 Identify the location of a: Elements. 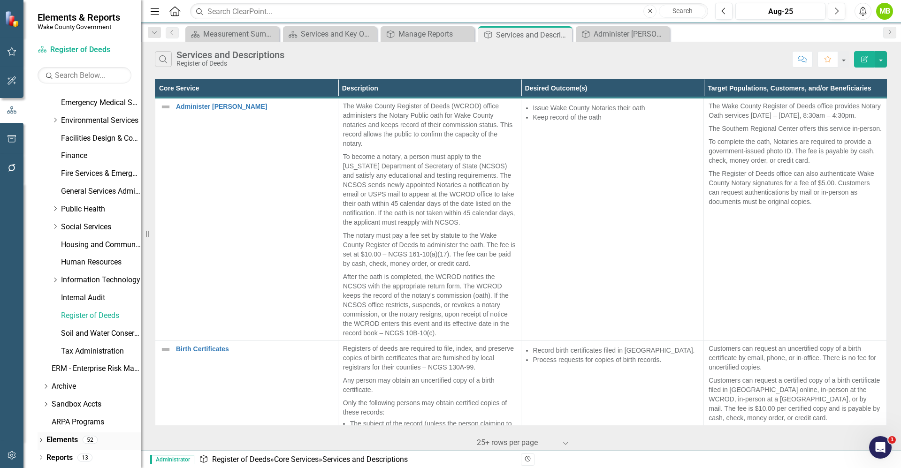
(62, 440).